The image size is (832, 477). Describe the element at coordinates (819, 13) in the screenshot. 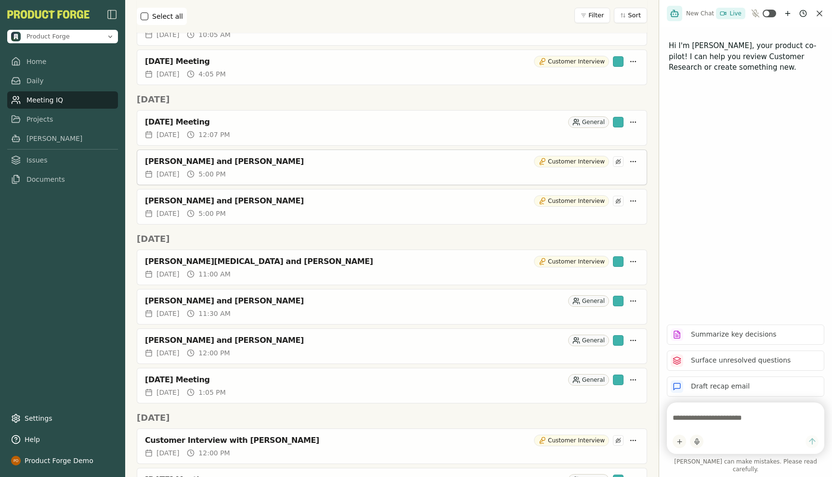

I see `button: Close chat` at that location.